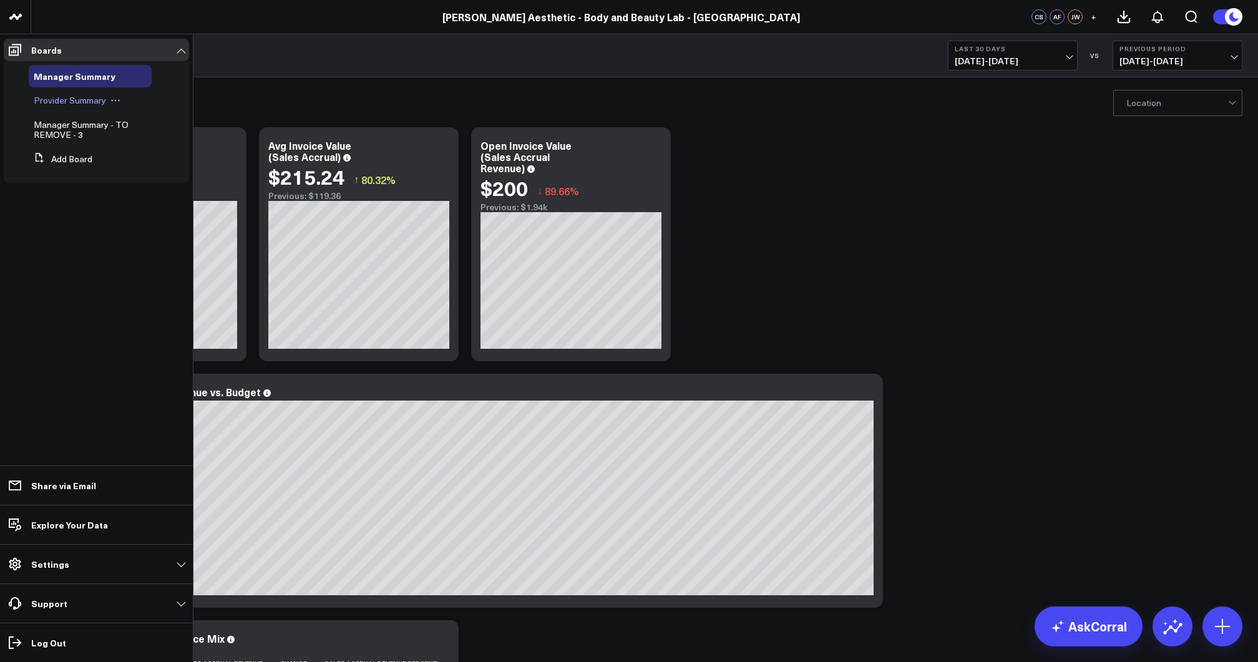  What do you see at coordinates (1039, 17) in the screenshot?
I see `div: CS` at bounding box center [1039, 17].